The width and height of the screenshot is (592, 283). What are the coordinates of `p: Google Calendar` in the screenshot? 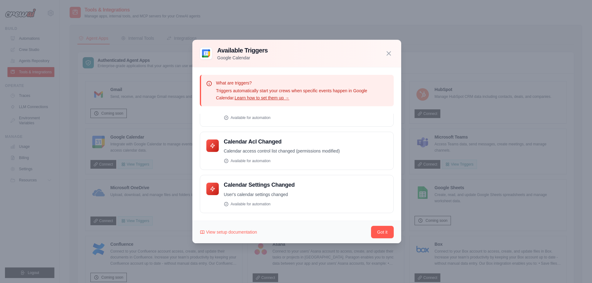 It's located at (242, 58).